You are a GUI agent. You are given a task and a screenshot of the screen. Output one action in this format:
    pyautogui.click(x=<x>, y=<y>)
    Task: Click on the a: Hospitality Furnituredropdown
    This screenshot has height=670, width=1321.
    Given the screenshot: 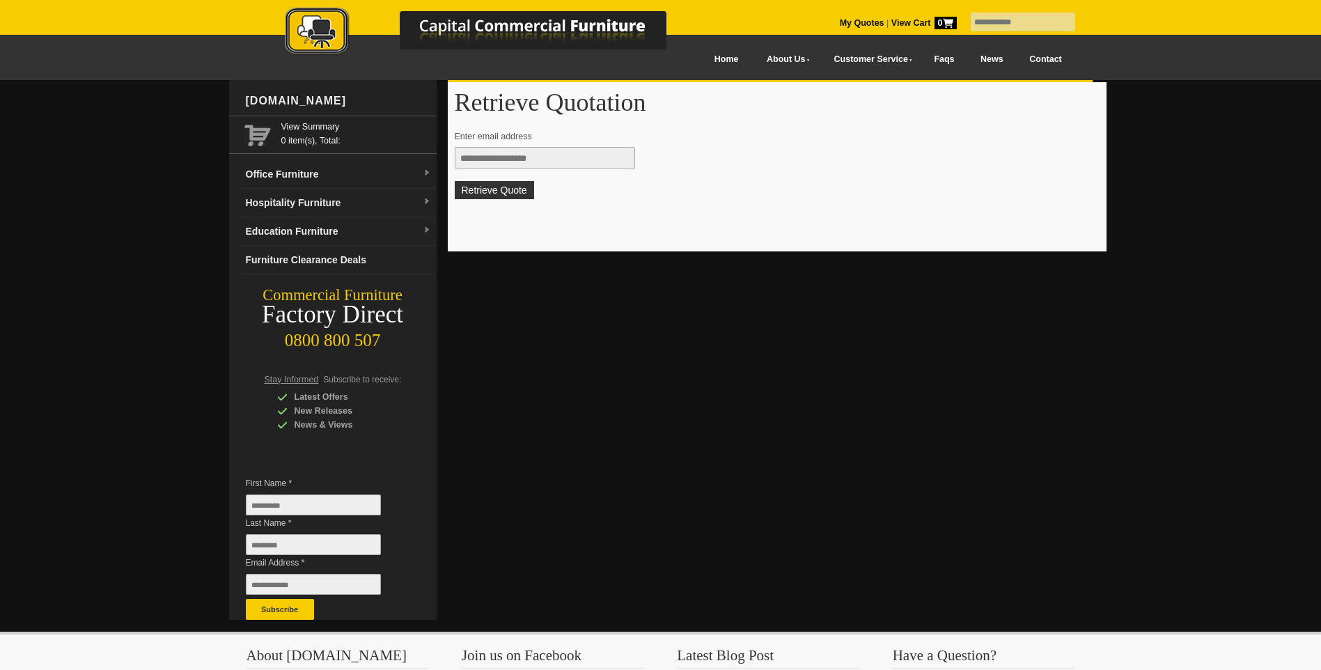 What is the action you would take?
    pyautogui.click(x=339, y=203)
    